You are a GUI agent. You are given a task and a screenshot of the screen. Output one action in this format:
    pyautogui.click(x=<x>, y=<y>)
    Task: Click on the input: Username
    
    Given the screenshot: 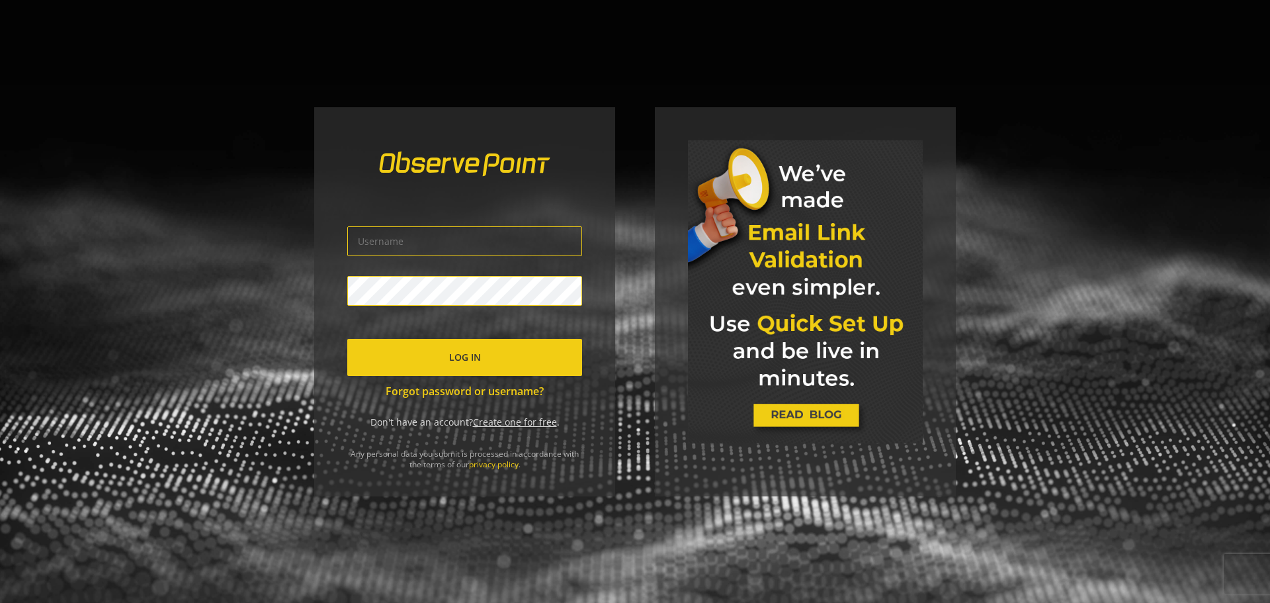 What is the action you would take?
    pyautogui.click(x=464, y=241)
    